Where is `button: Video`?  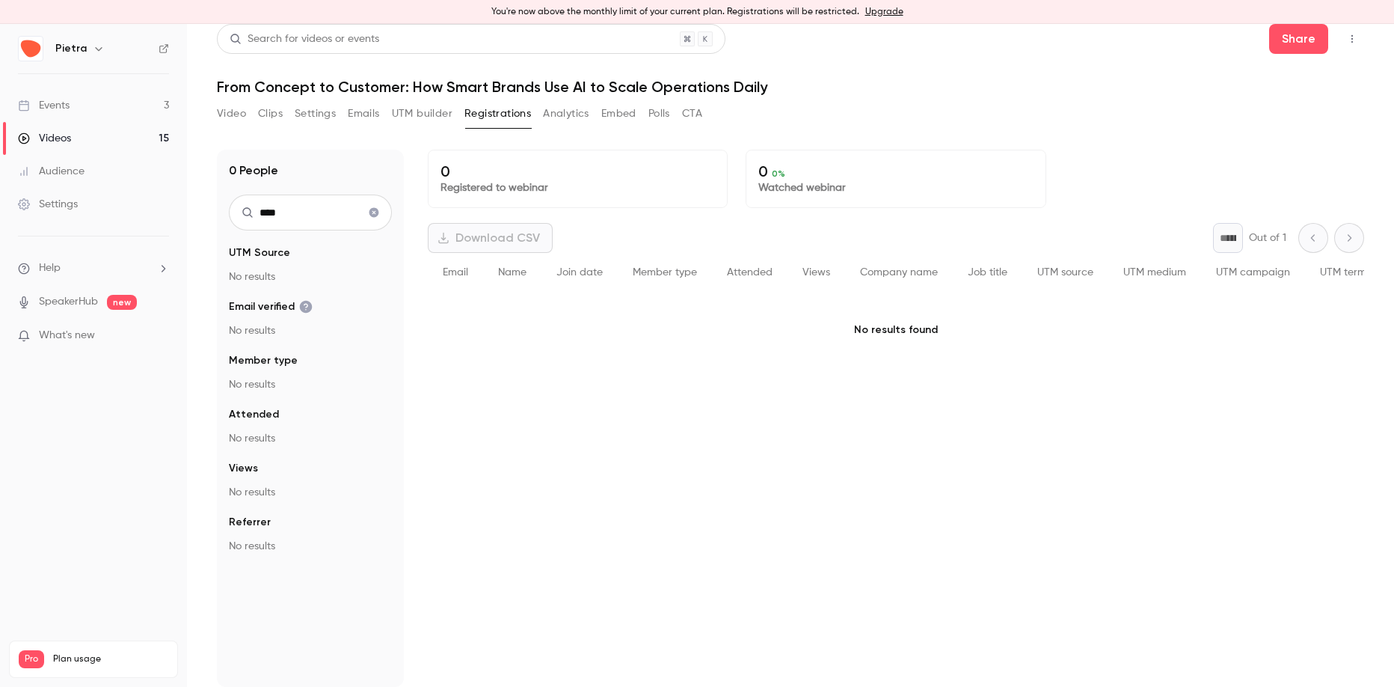 button: Video is located at coordinates (231, 114).